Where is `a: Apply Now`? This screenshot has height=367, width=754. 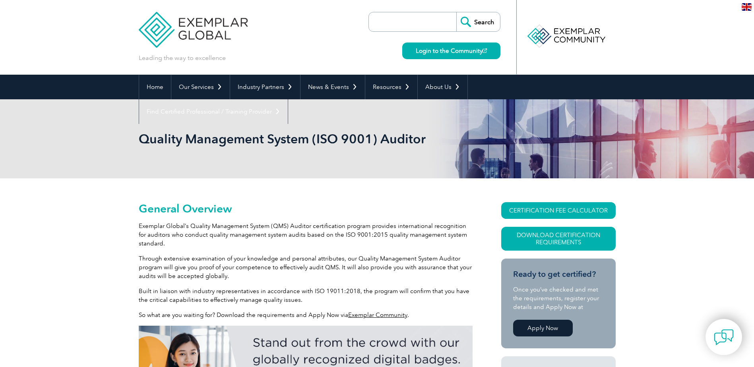
a: Apply Now is located at coordinates (543, 328).